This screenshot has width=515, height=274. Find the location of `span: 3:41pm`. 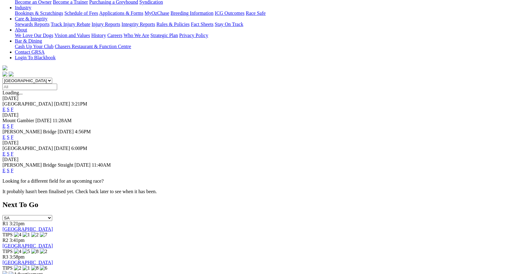

span: 3:41pm is located at coordinates (17, 240).